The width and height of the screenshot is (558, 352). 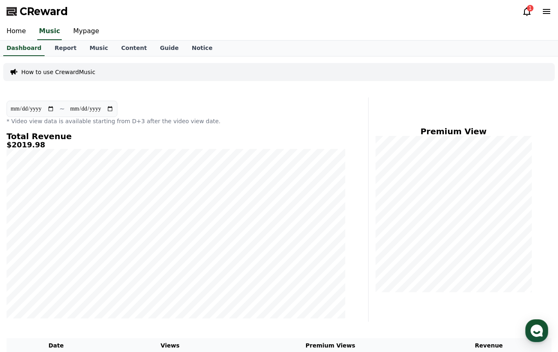 I want to click on h4: Premium View, so click(x=454, y=131).